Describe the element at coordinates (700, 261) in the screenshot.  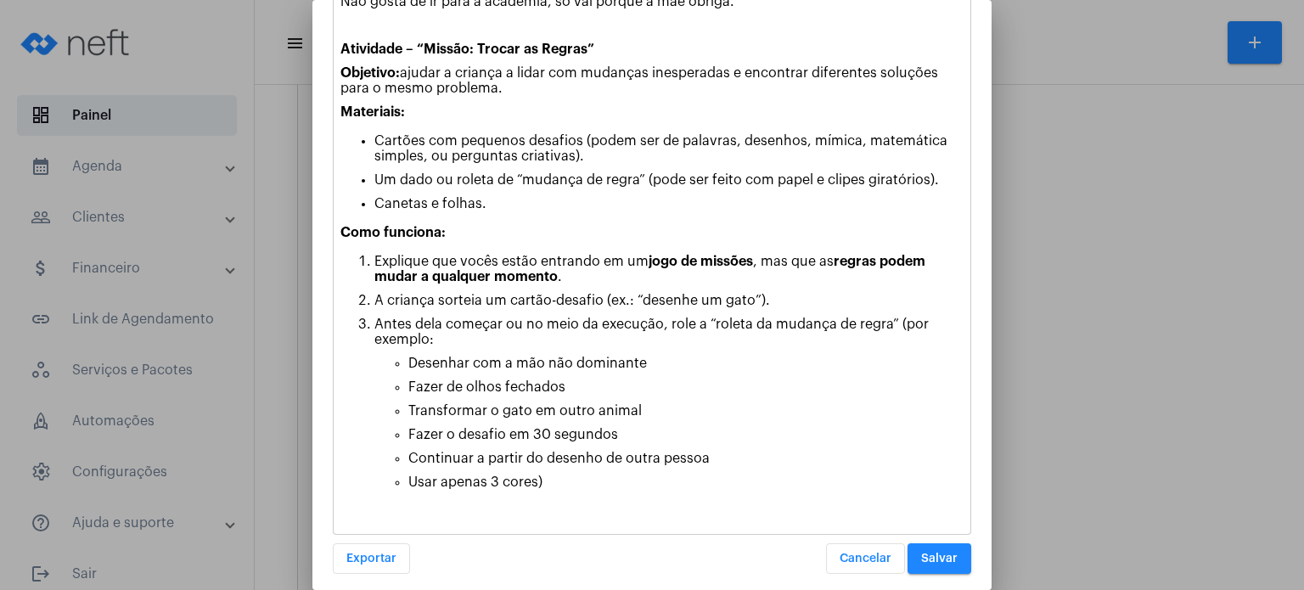
I see `strong: jogo de missões` at that location.